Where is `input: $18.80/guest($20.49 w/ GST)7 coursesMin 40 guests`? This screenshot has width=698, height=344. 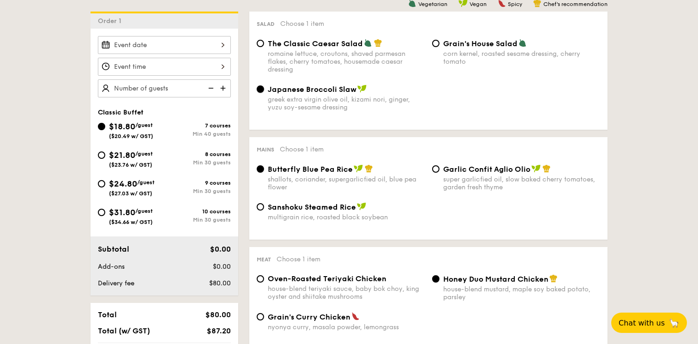 input: $18.80/guest($20.49 w/ GST)7 coursesMin 40 guests is located at coordinates (102, 127).